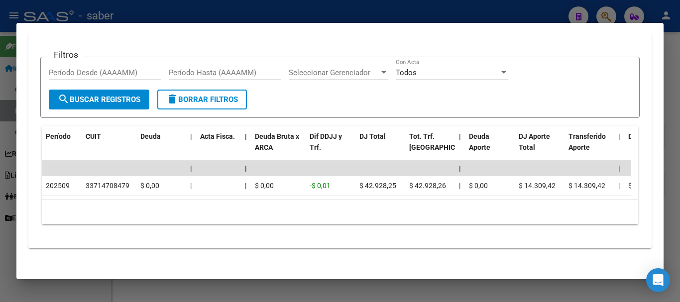  Describe the element at coordinates (277, 142) in the screenshot. I see `span: Deuda Bruta x ARCA` at that location.